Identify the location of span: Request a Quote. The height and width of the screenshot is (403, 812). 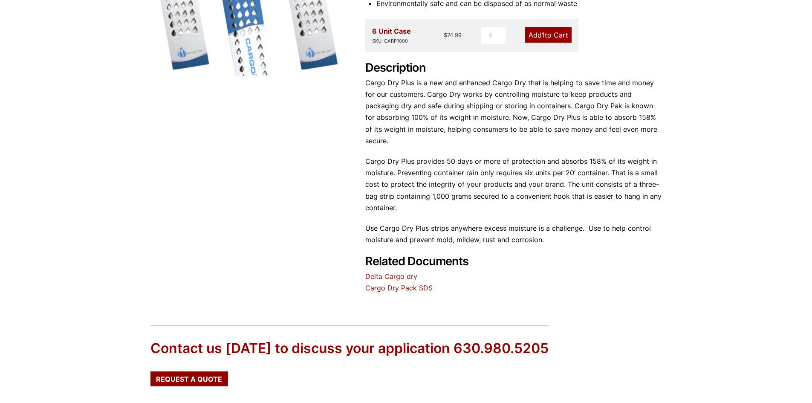
(189, 379).